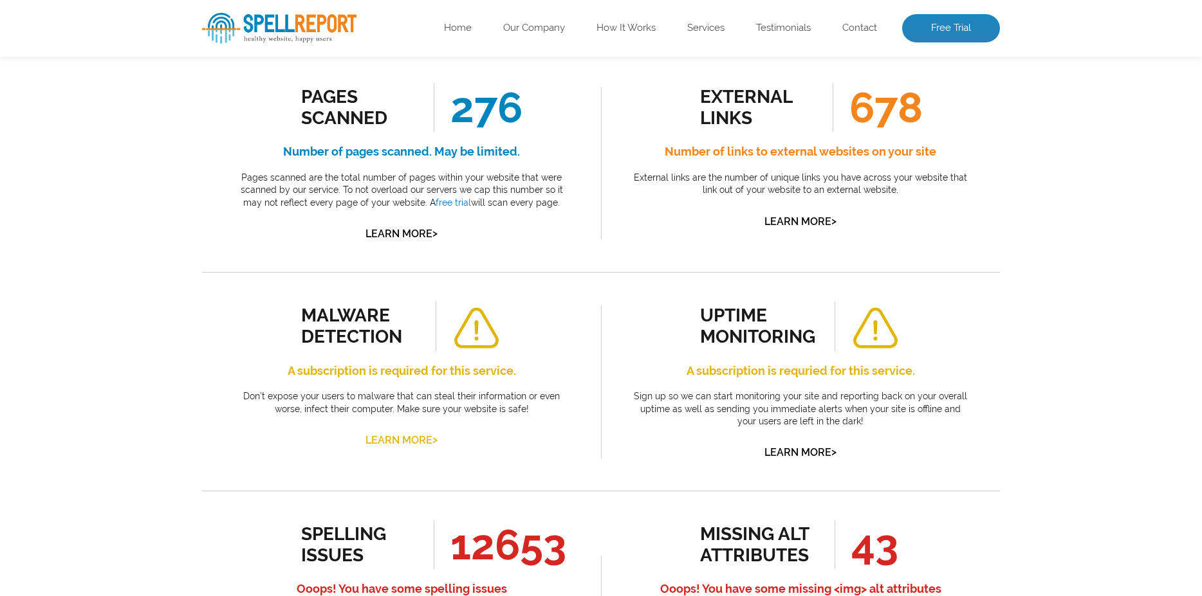  What do you see at coordinates (359, 545) in the screenshot?
I see `div: spelling issues` at bounding box center [359, 545].